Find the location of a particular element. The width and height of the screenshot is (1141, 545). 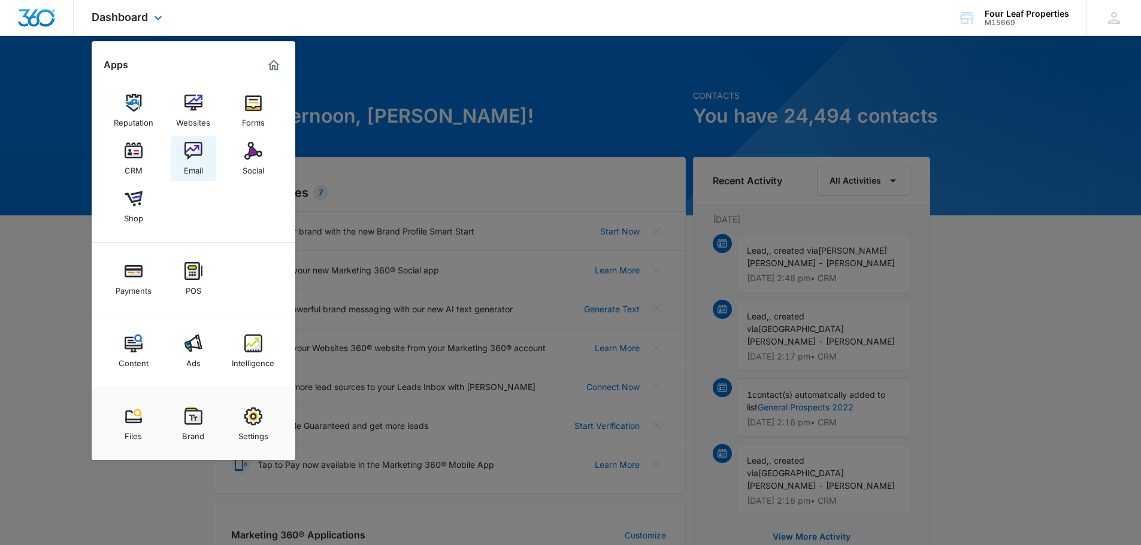

div: Websites is located at coordinates (193, 120).